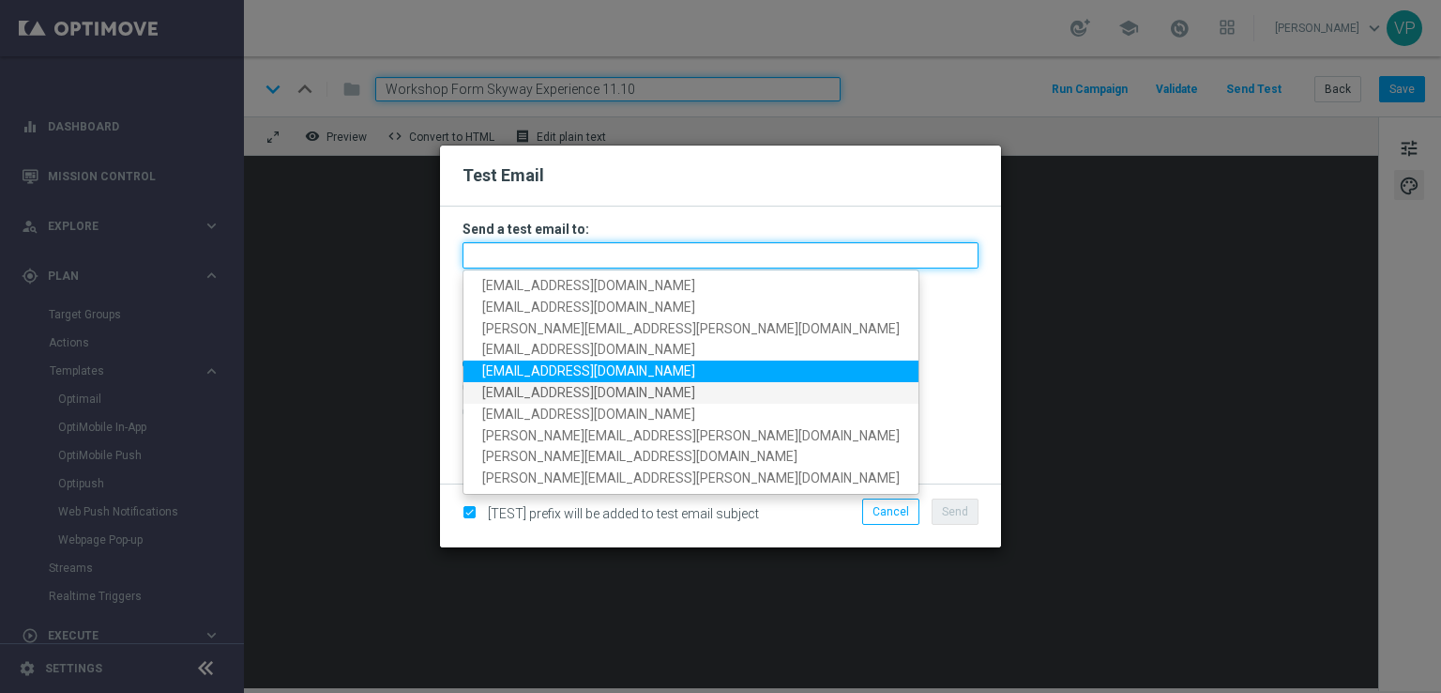  What do you see at coordinates (891, 511) in the screenshot?
I see `button: Cancel` at bounding box center [891, 511].